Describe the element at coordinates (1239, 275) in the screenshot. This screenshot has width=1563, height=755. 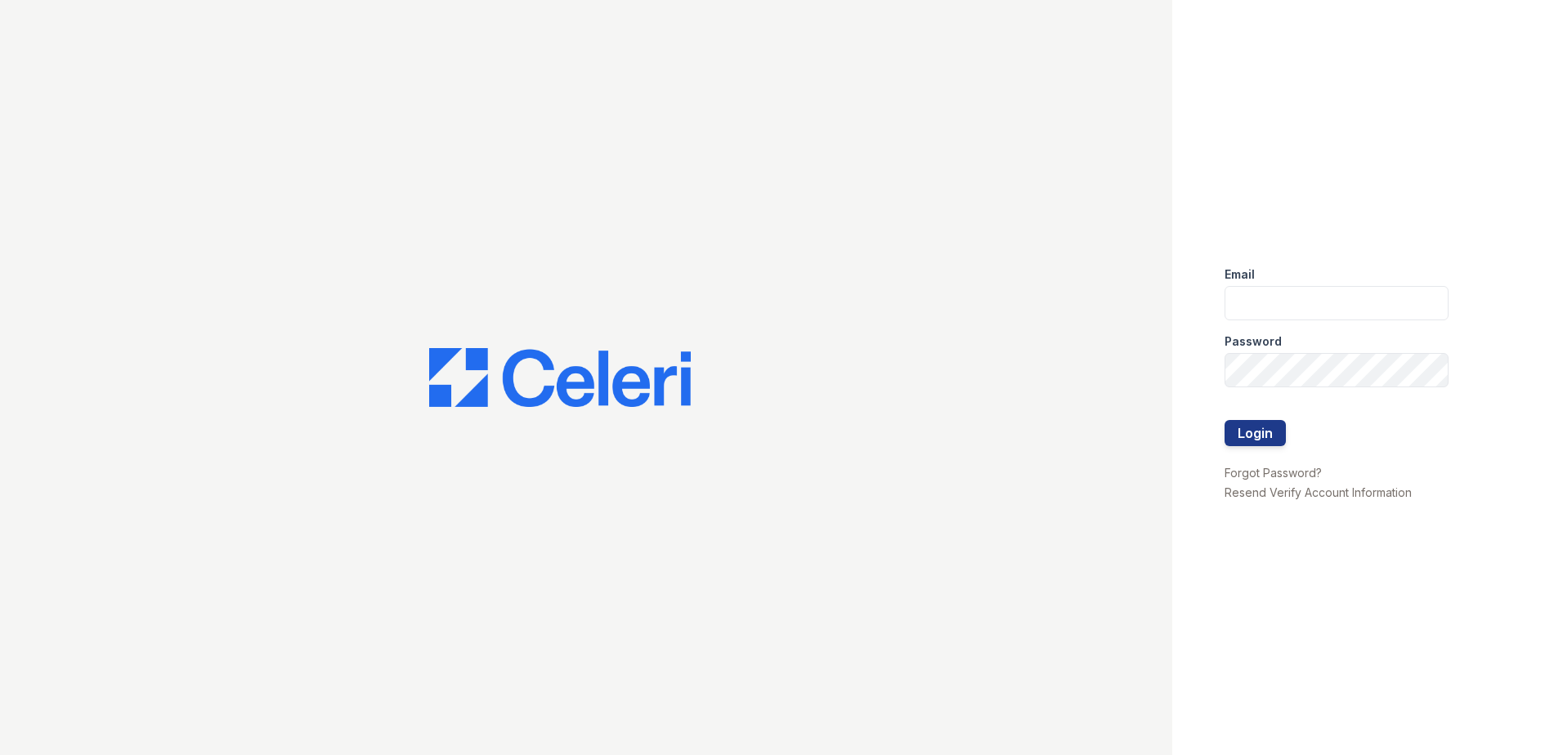
I see `label: Email` at that location.